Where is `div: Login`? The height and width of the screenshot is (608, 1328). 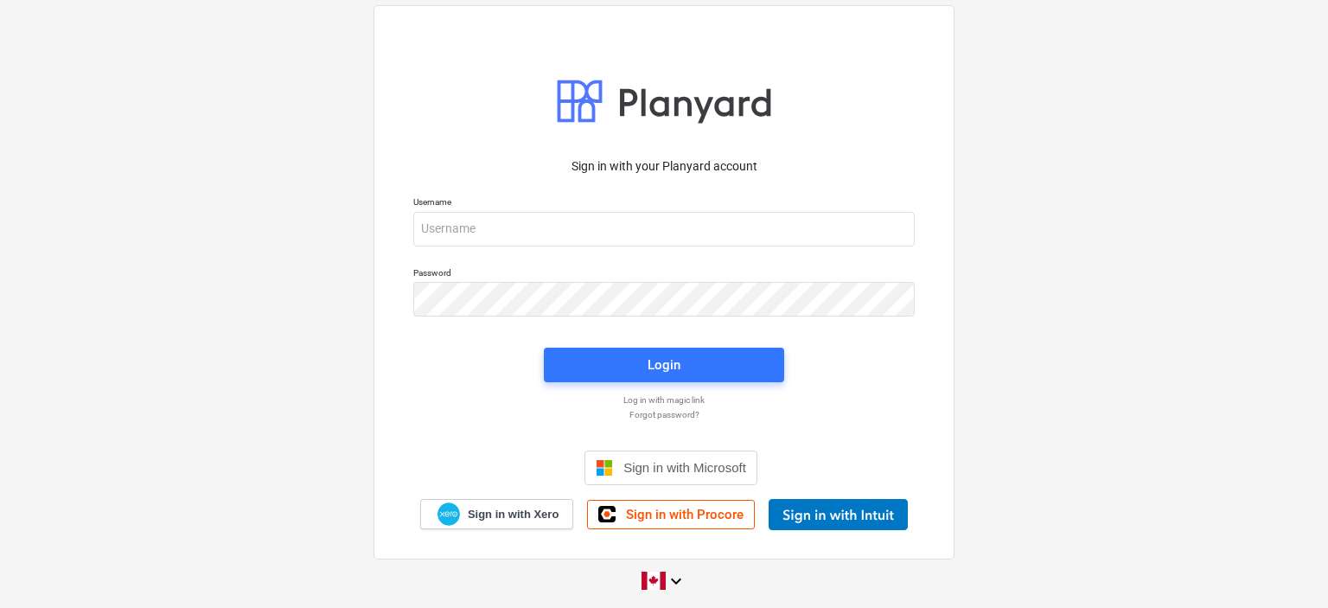
div: Login is located at coordinates (664, 365).